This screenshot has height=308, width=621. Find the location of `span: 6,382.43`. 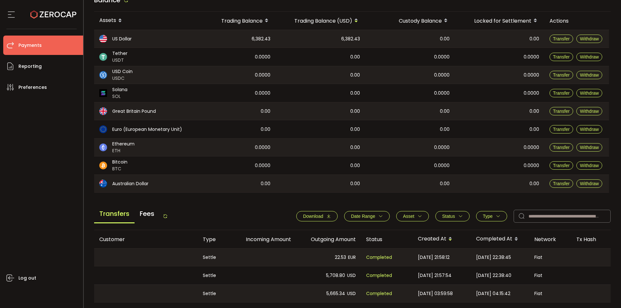

span: 6,382.43 is located at coordinates (351, 39).